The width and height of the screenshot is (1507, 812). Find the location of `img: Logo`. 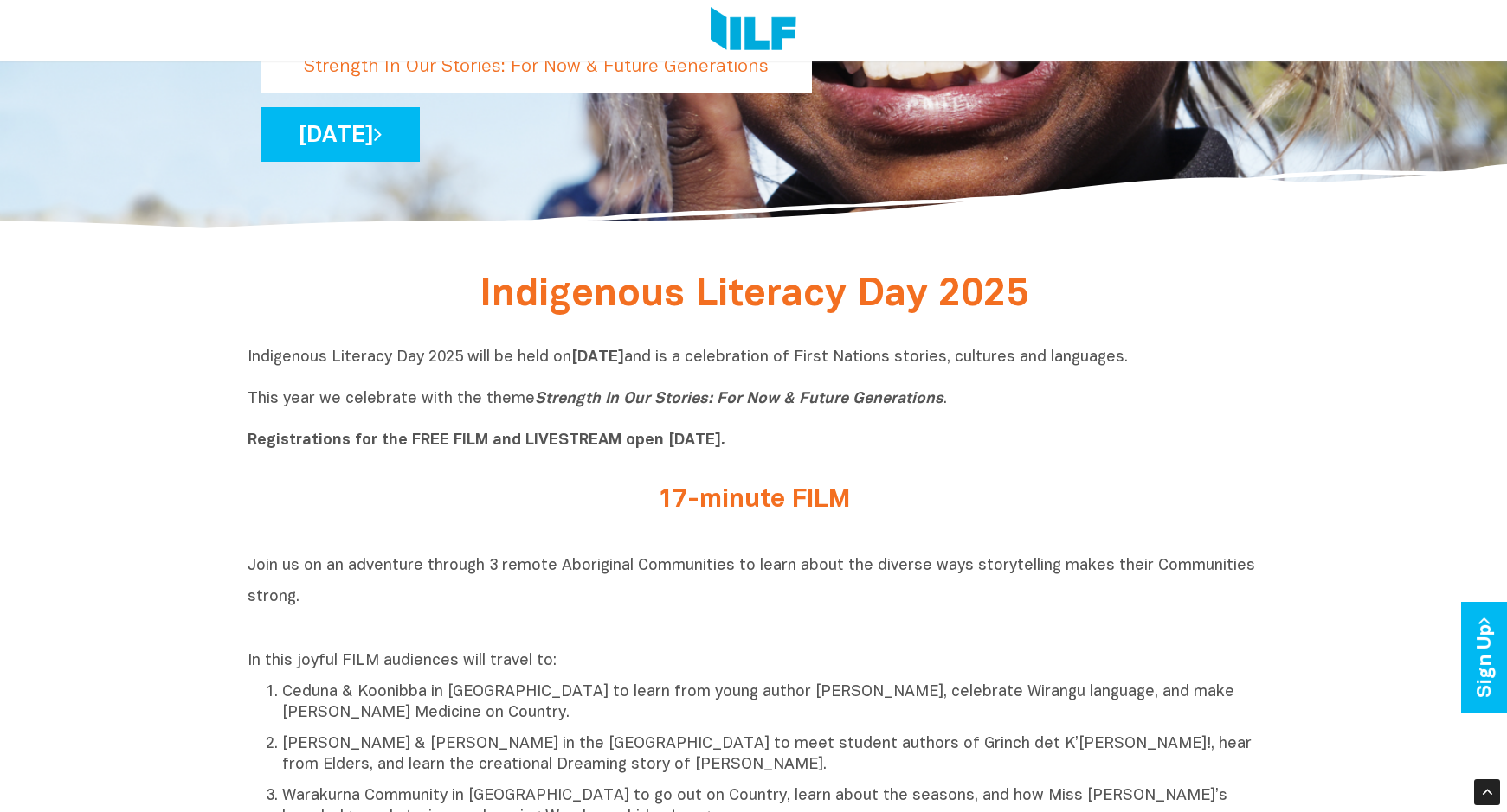

img: Logo is located at coordinates (753, 30).